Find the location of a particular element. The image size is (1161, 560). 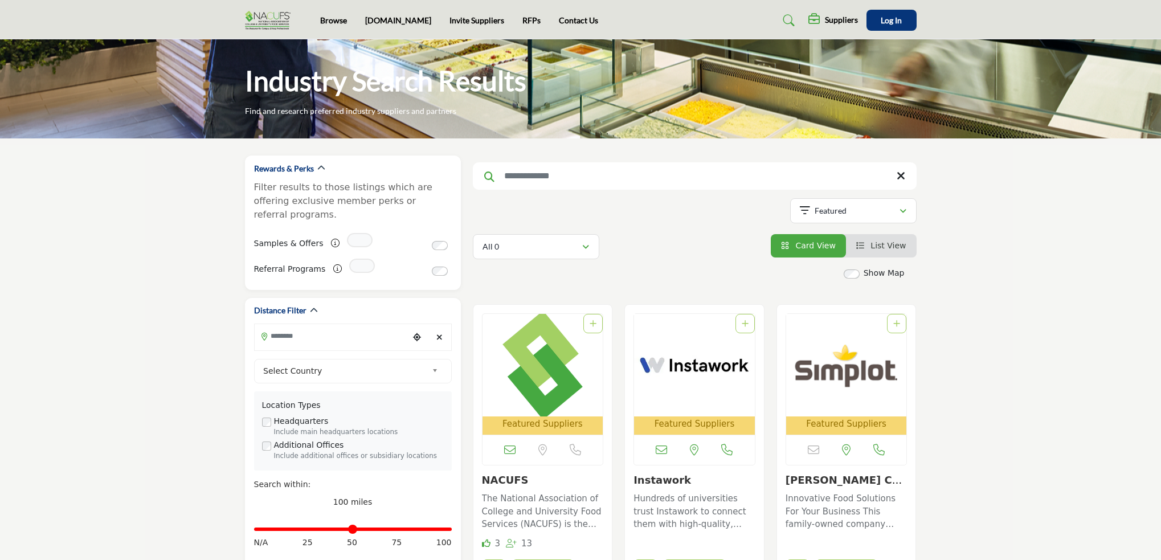

input: Search Keyword is located at coordinates (695, 176).